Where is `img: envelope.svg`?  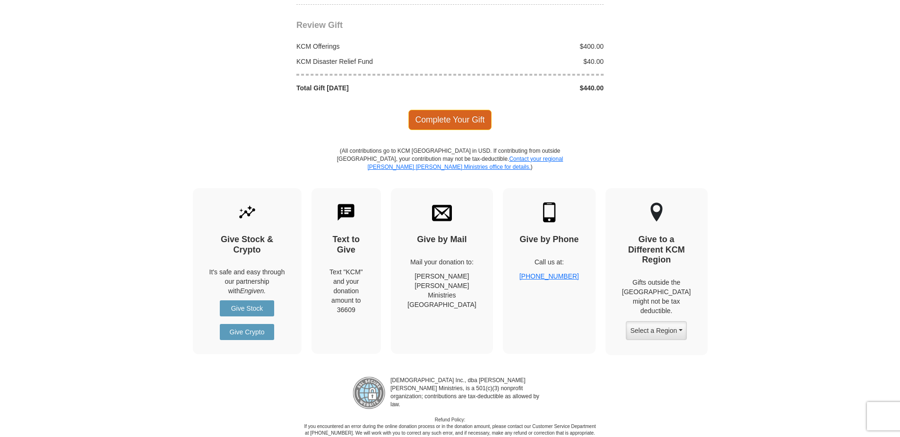 img: envelope.svg is located at coordinates (442, 212).